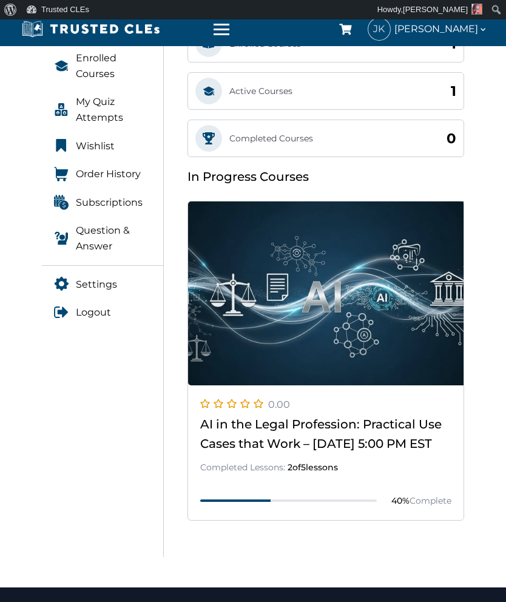 Image resolution: width=506 pixels, height=602 pixels. I want to click on a: Settings, so click(103, 285).